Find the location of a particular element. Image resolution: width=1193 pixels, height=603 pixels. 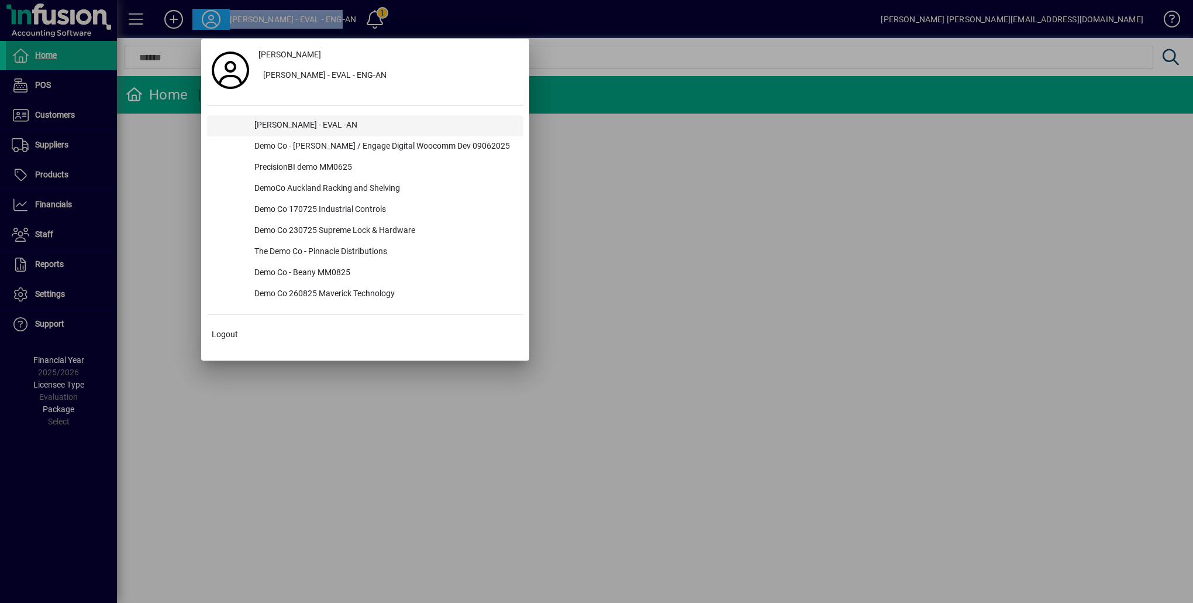

button: The Demo Co - Pinnacle Distributions is located at coordinates (365, 252).